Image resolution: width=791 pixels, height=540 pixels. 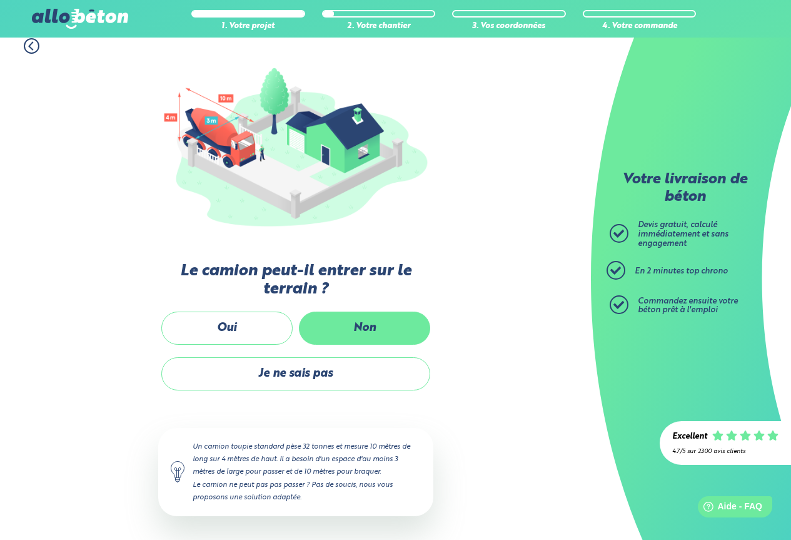 What do you see at coordinates (681, 271) in the screenshot?
I see `span: En 2 minutes top chrono` at bounding box center [681, 271].